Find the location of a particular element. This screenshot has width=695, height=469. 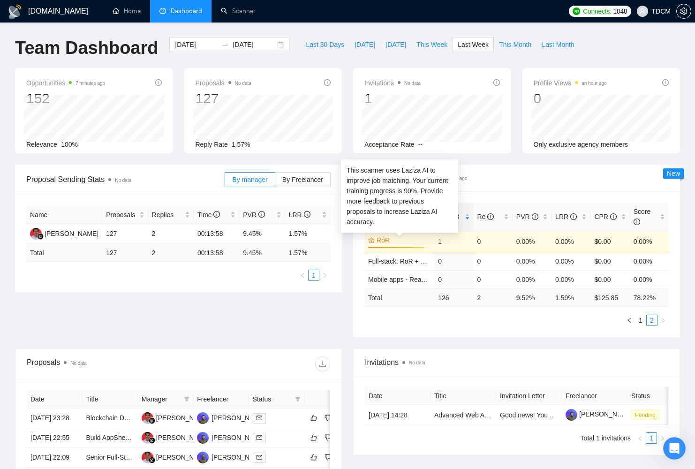

td: 00:13:58 is located at coordinates (216, 253).